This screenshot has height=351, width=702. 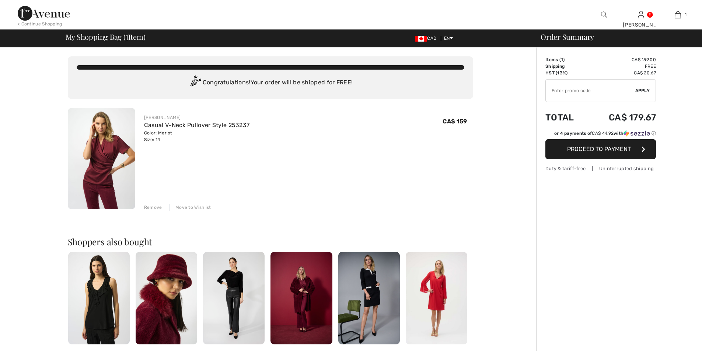 I want to click on img: Congratulation2.svg, so click(x=195, y=83).